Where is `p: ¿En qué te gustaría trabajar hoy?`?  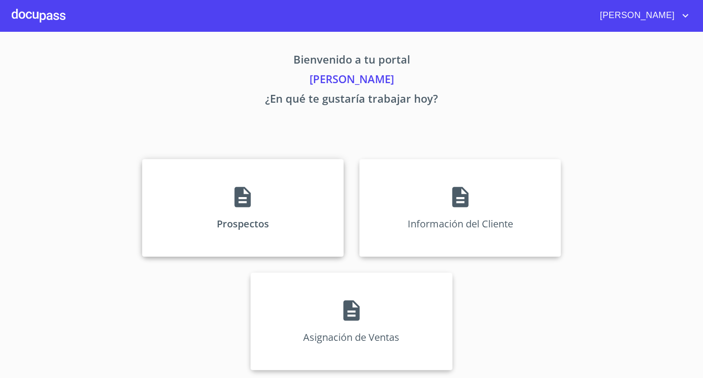 p: ¿En qué te gustaría trabajar hoy? is located at coordinates (352, 100).